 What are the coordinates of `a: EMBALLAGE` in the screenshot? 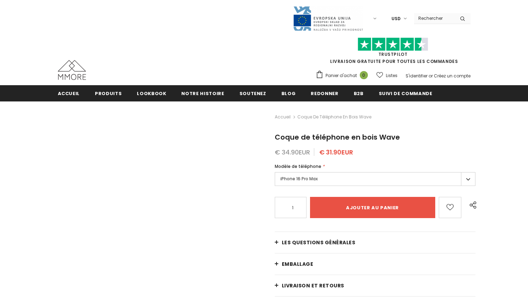 It's located at (376, 264).